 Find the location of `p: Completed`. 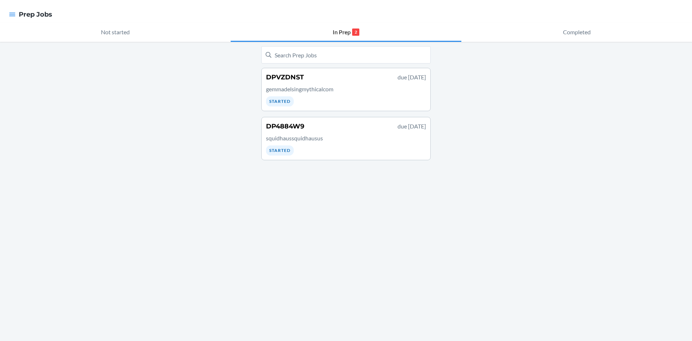

p: Completed is located at coordinates (577, 32).